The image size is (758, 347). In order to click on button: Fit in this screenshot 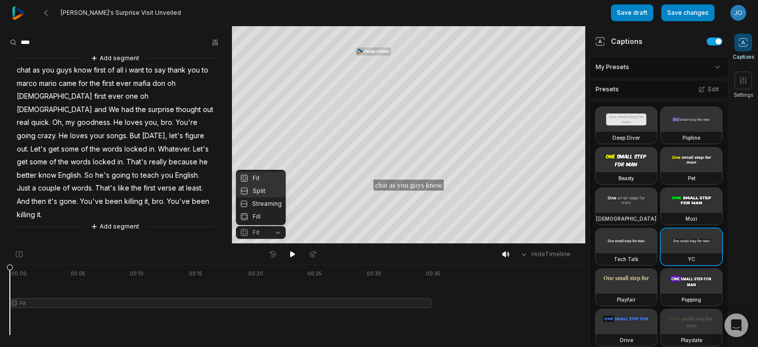, I will do `click(261, 232)`.